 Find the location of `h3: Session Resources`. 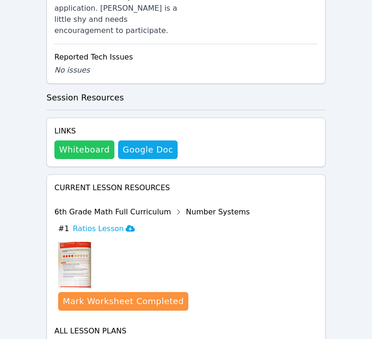

h3: Session Resources is located at coordinates (186, 98).